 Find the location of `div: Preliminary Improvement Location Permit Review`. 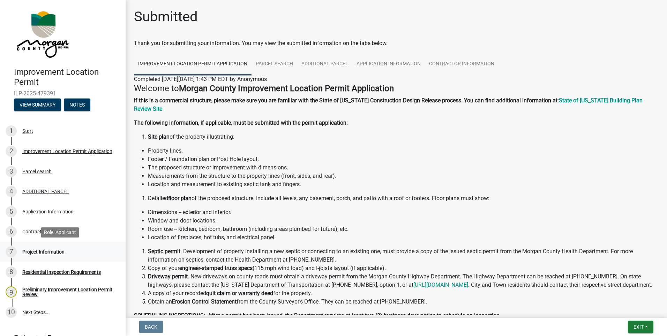

div: Preliminary Improvement Location Permit Review is located at coordinates (68, 292).